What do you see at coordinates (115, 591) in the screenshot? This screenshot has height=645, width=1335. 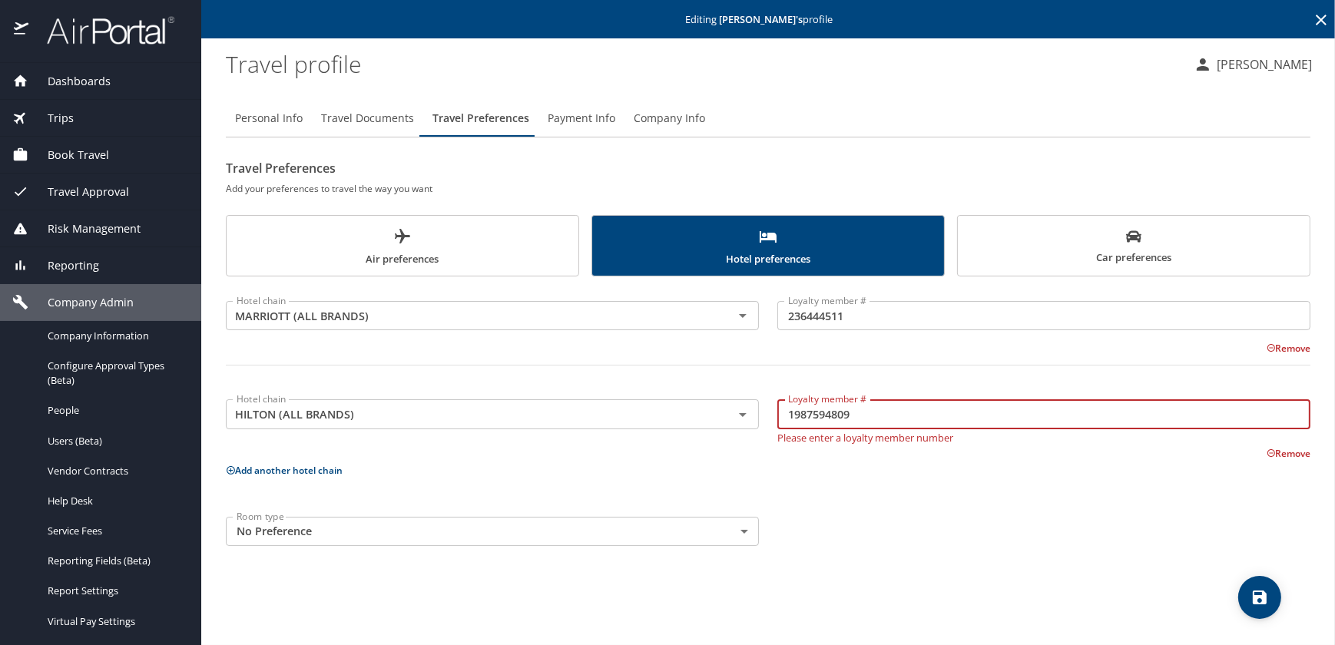 I see `span: Report Settings` at bounding box center [115, 591].